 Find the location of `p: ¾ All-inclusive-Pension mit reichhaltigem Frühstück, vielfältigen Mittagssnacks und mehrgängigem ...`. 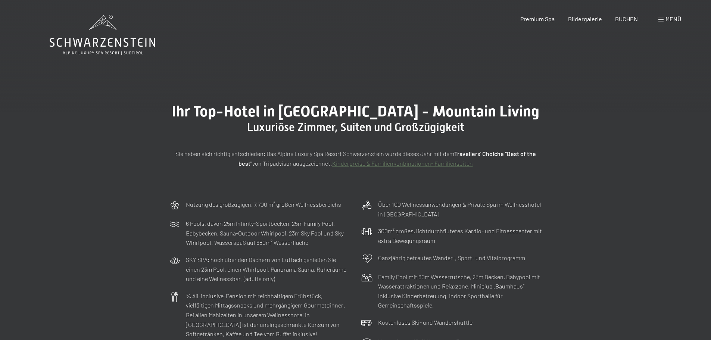

p: ¾ All-inclusive-Pension mit reichhaltigem Frühstück, vielfältigen Mittagssnacks und mehrgängigem ... is located at coordinates (268, 315).